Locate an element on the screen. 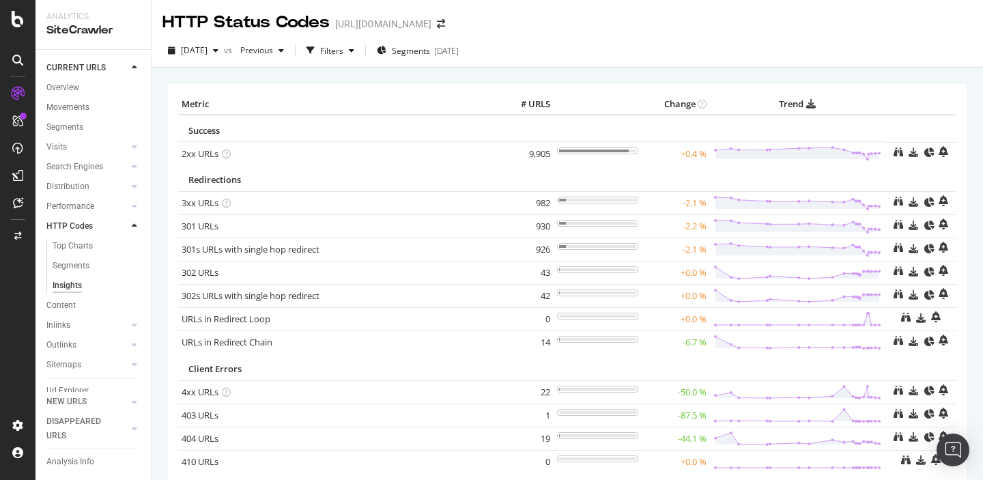 This screenshot has width=983, height=480. td: 19 is located at coordinates (526, 438).